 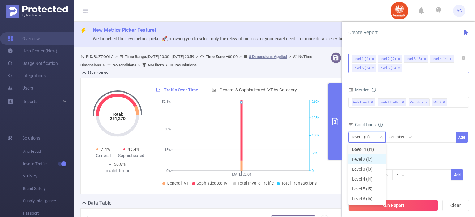 What do you see at coordinates (367, 150) in the screenshot?
I see `li: Level 1 (l1)` at bounding box center [367, 150].